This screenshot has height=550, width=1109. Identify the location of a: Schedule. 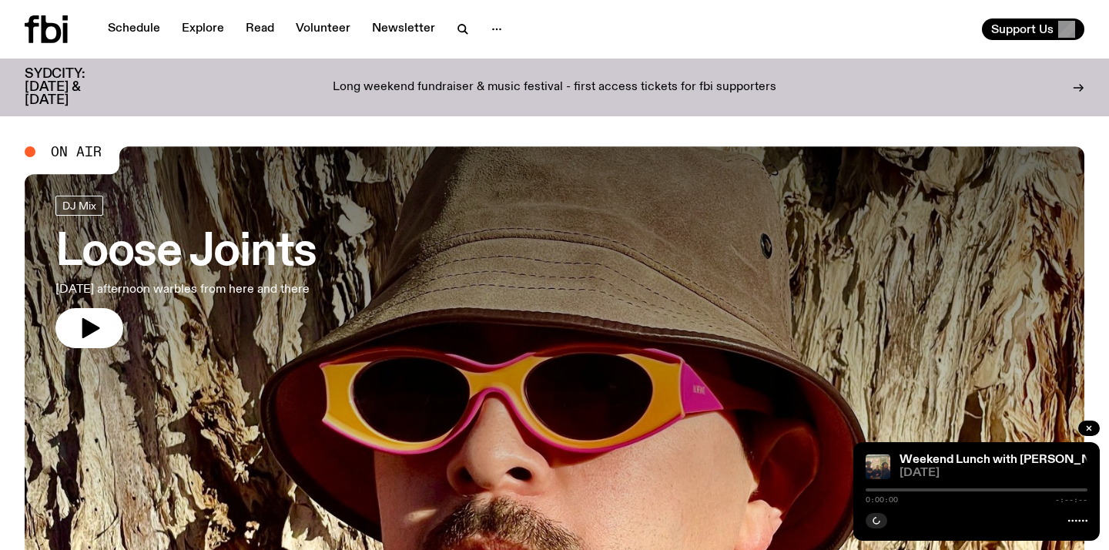
(134, 29).